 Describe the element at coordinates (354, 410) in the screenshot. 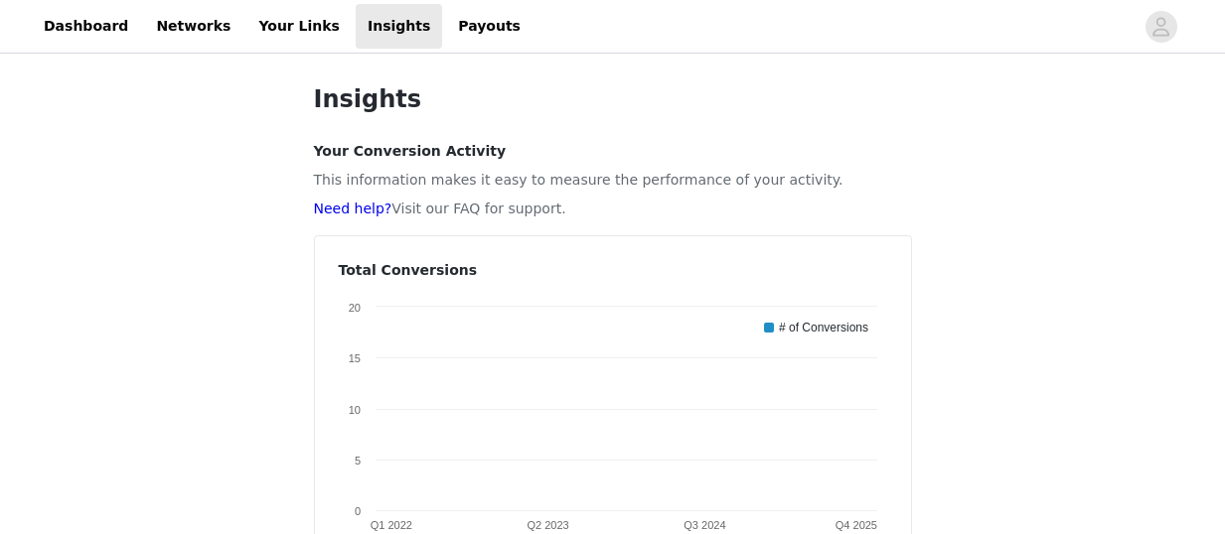

I see `text: 10` at that location.